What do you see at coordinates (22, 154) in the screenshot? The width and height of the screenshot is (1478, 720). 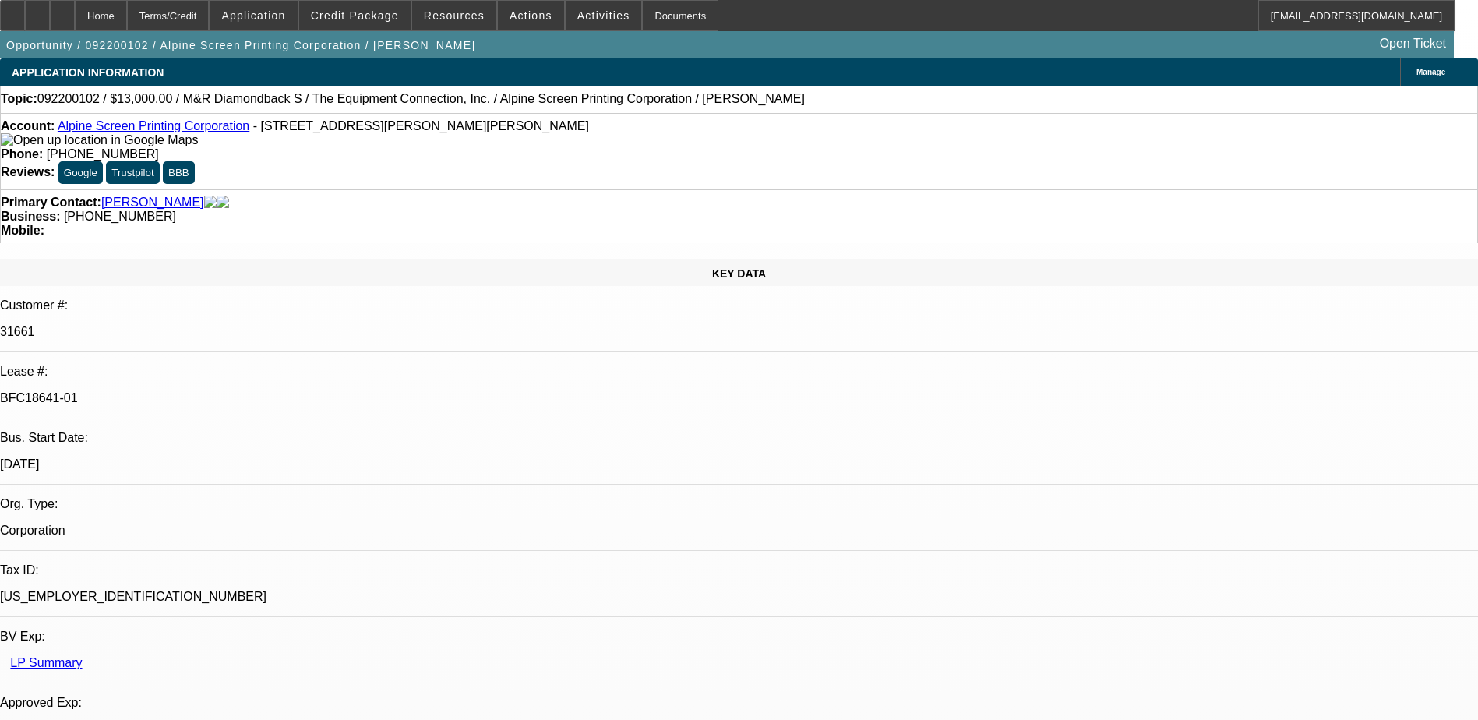 I see `strong: Phone:` at bounding box center [22, 154].